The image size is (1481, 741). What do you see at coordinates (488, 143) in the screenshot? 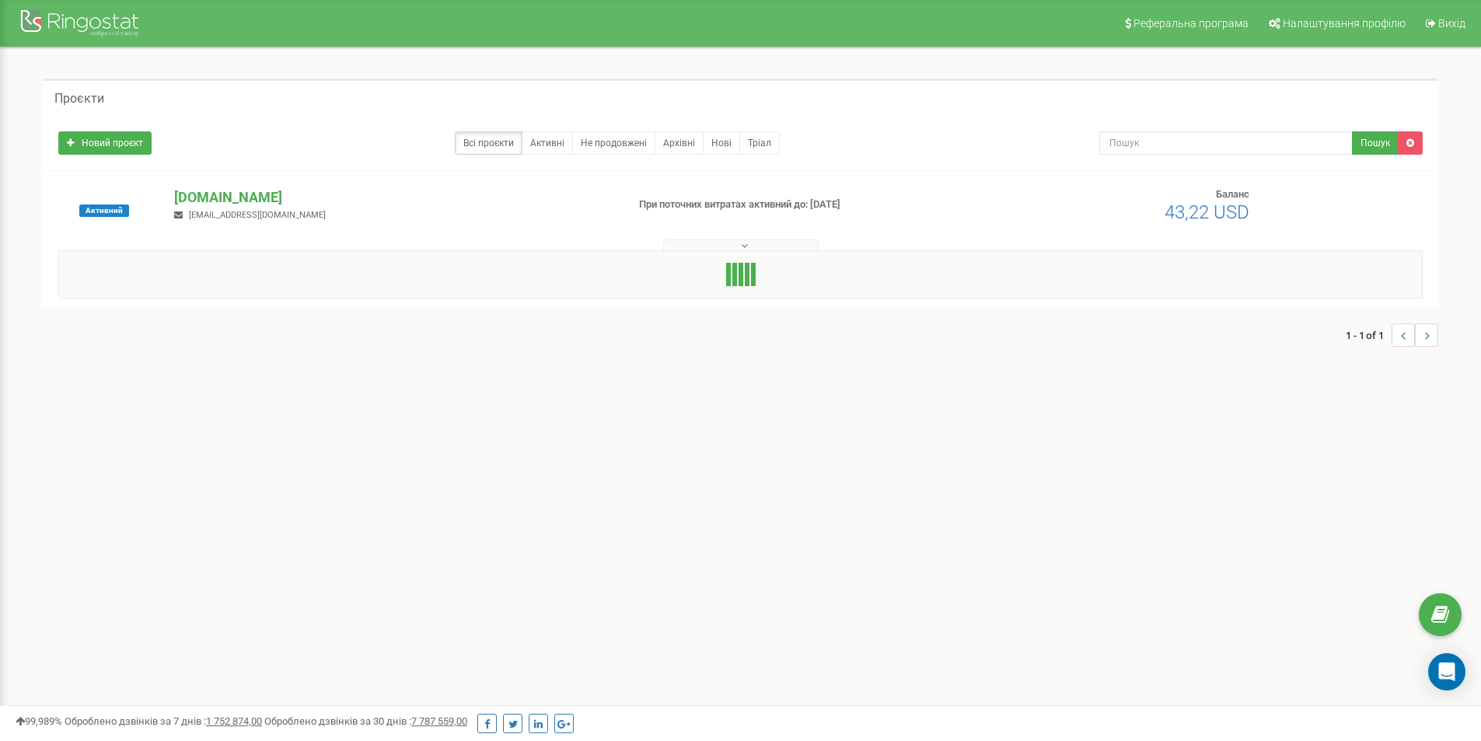
I see `a: Всі проєкти` at bounding box center [488, 143].